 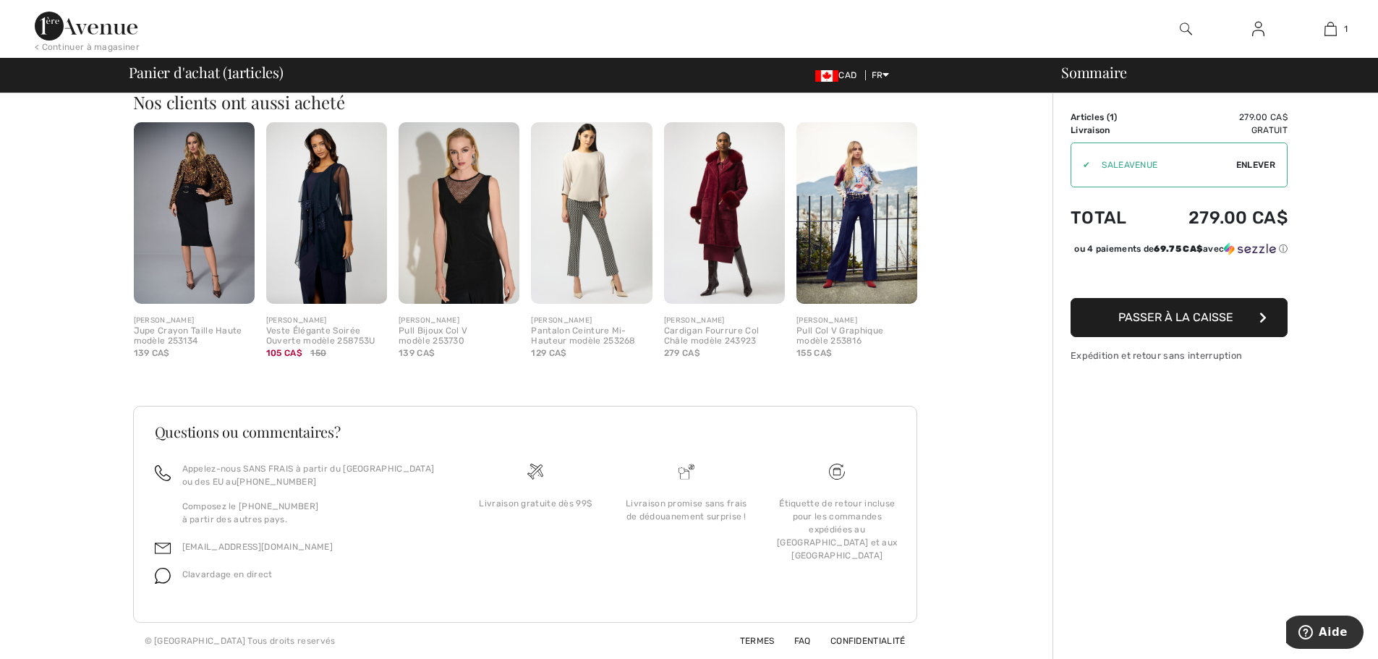 I want to click on img: call, so click(x=163, y=473).